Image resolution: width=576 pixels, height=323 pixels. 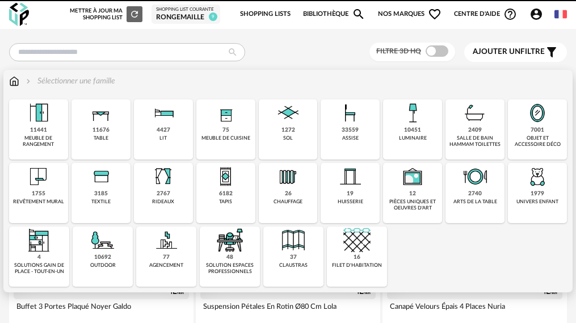 I want to click on img: Papier%20peint.png, so click(x=39, y=177).